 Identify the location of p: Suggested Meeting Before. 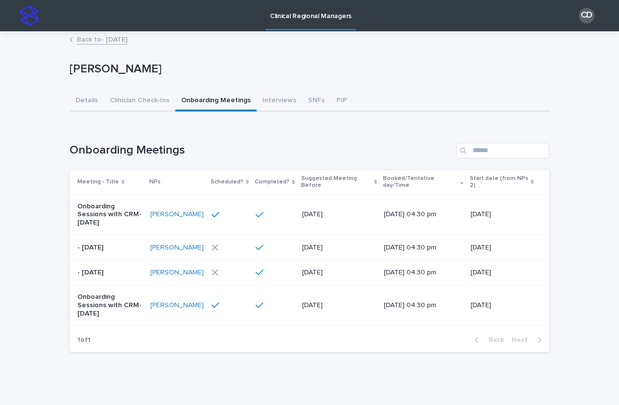
(336, 182).